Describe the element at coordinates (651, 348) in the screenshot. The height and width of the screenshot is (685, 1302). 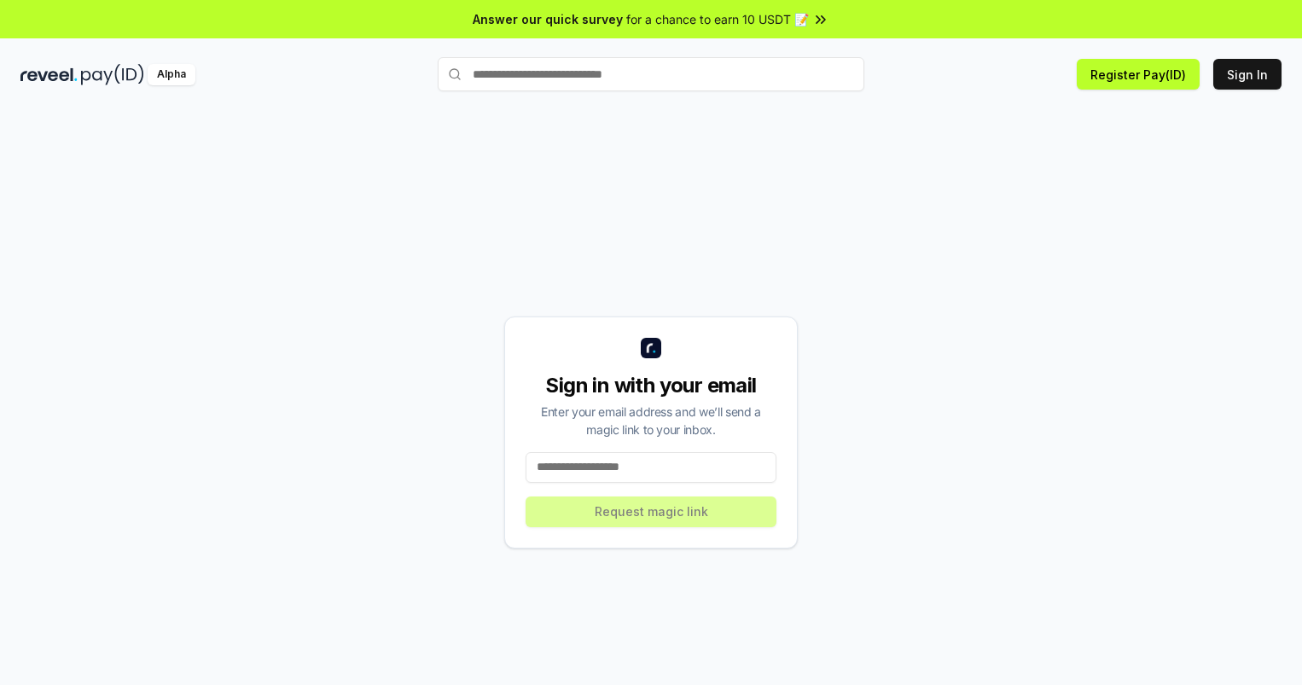
I see `img: logo_small` at that location.